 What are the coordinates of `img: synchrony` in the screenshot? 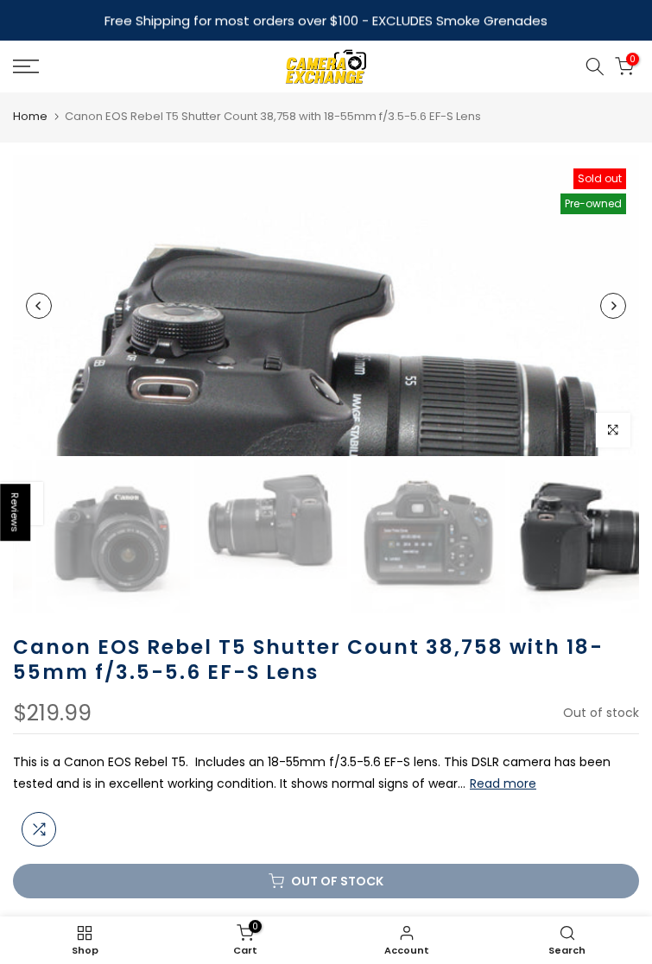 It's located at (68, 936).